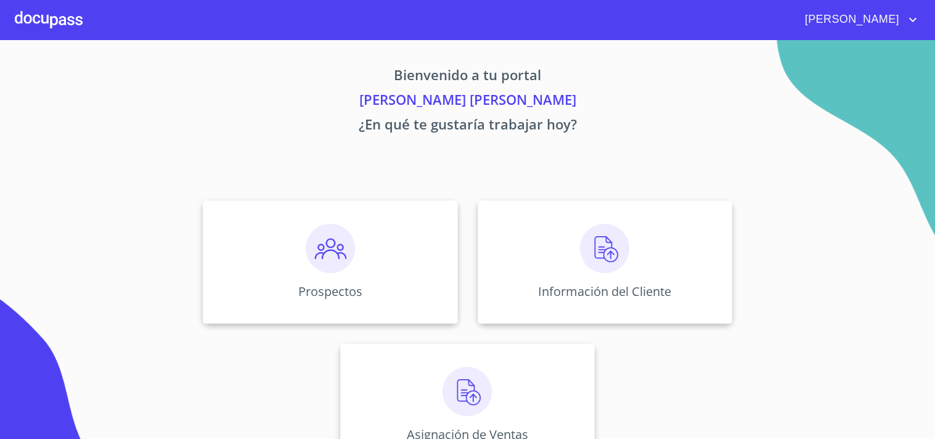 This screenshot has width=935, height=439. I want to click on img: prospectos.png, so click(330, 248).